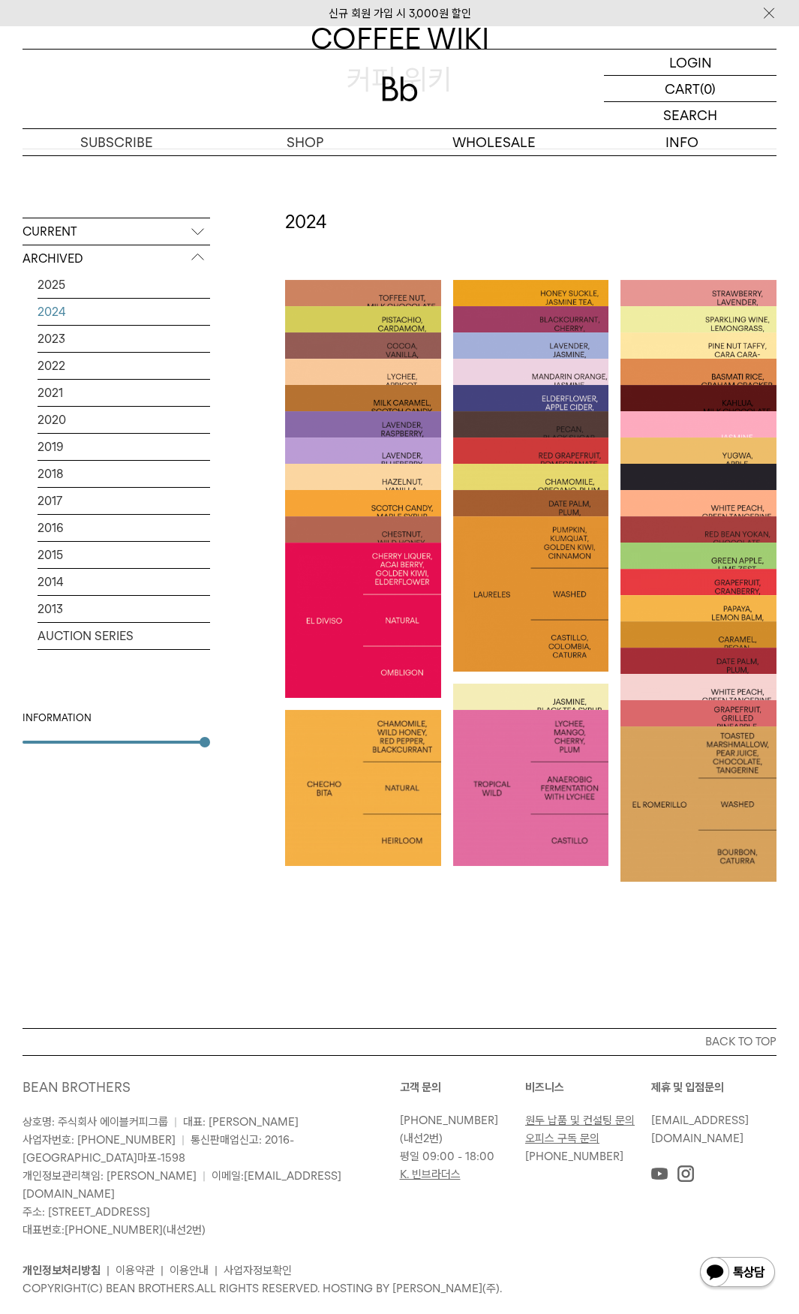 The height and width of the screenshot is (1314, 799). Describe the element at coordinates (699, 673) in the screenshot. I see `a: 브라질 시티우 바테이아BRAZIL SÍTIO BATEIA` at that location.